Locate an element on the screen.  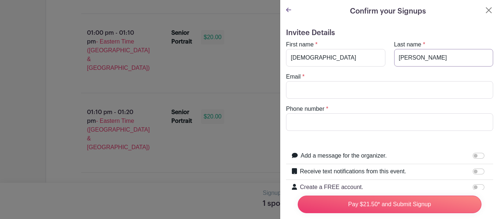
label: Last name is located at coordinates (407, 45).